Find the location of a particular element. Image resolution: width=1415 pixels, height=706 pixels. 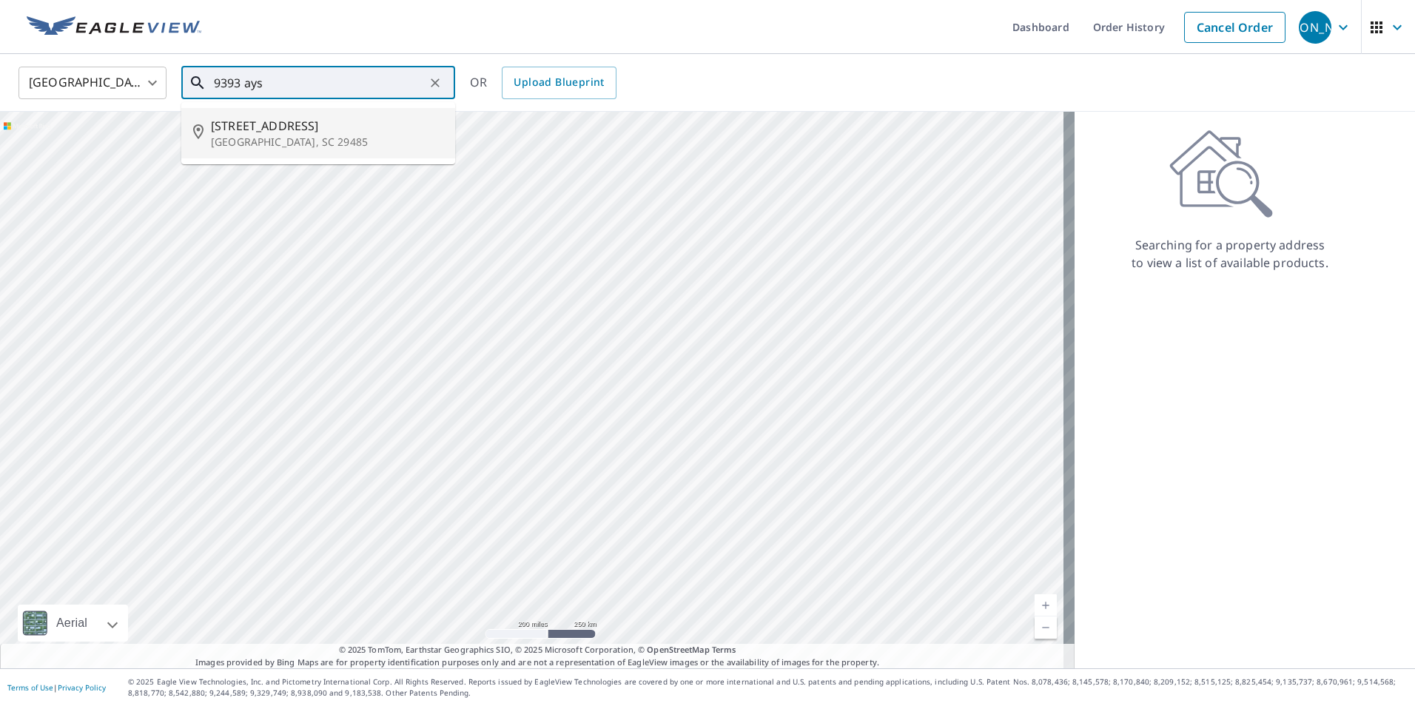

a: Current Level 5, Zoom Out is located at coordinates (1046, 628).